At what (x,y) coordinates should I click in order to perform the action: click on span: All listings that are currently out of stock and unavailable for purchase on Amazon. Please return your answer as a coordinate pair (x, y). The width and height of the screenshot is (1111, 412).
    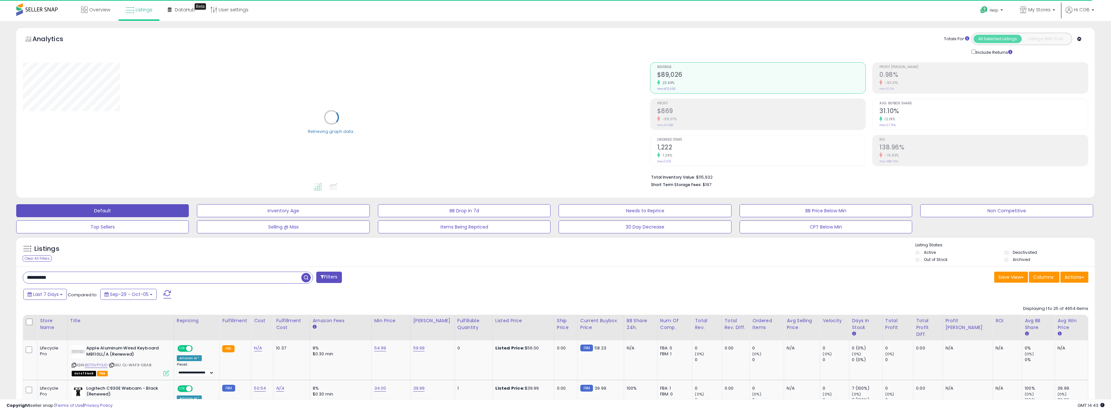
    Looking at the image, I should click on (84, 374).